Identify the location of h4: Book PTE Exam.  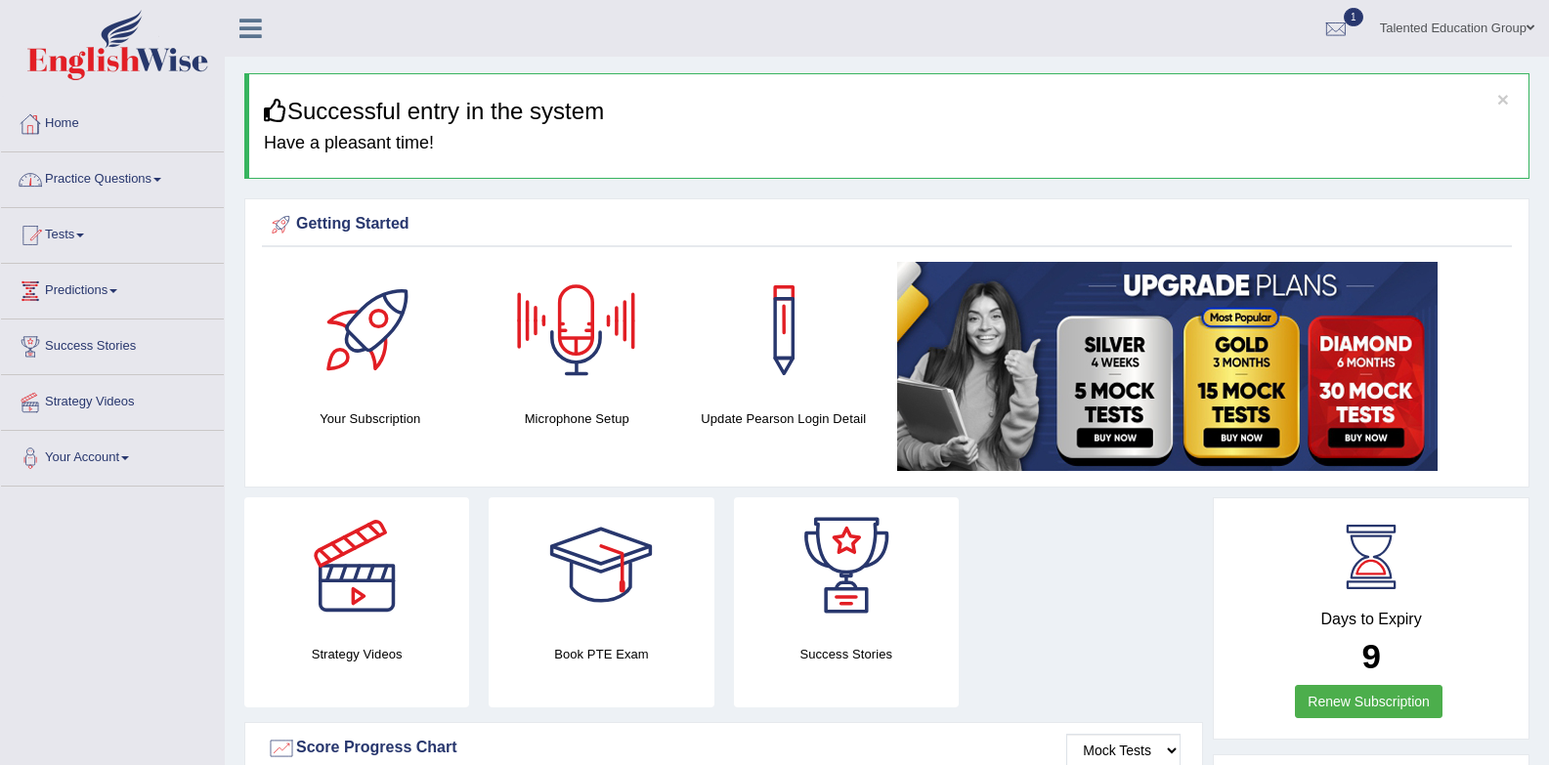
(601, 654).